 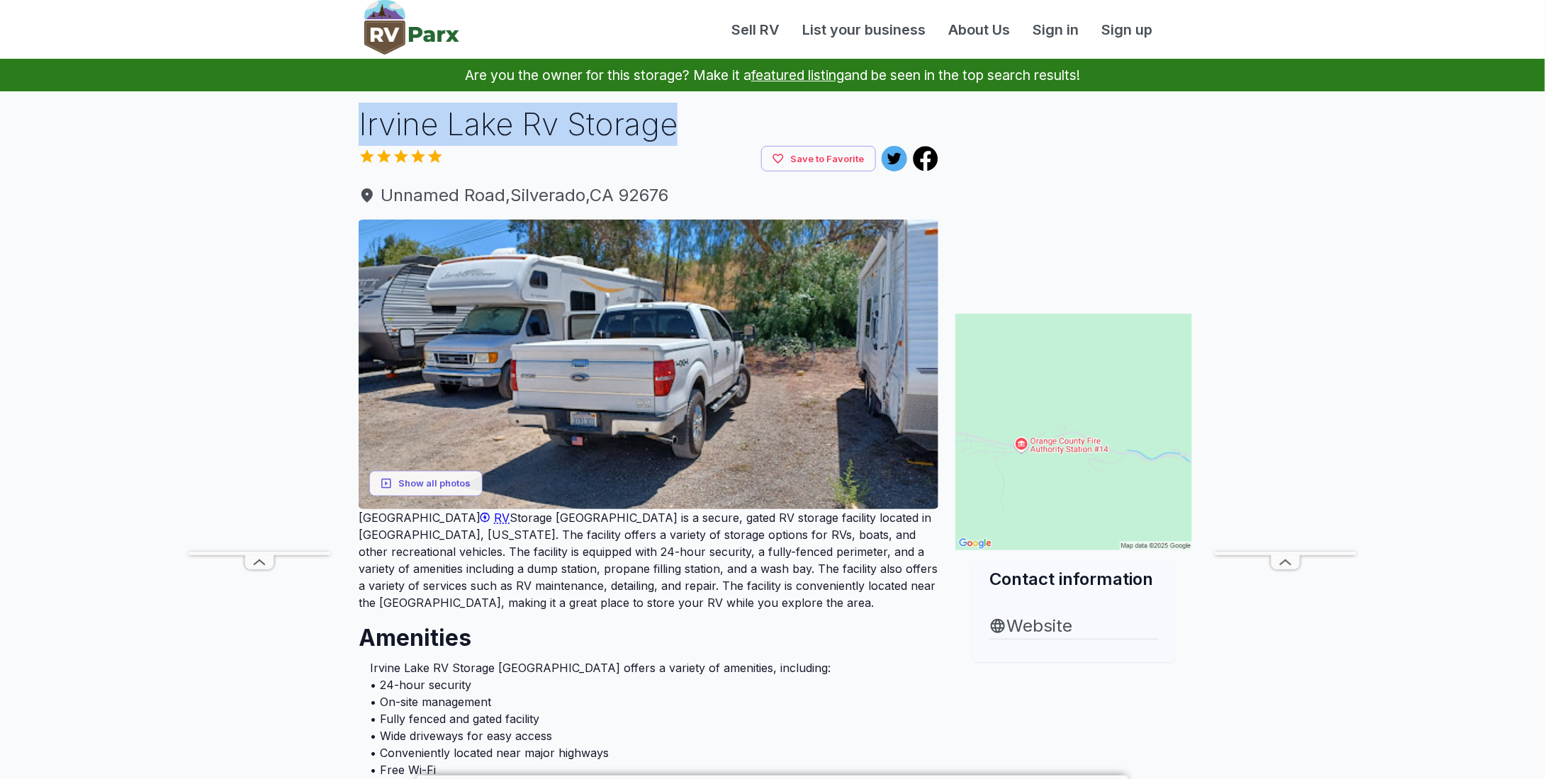 What do you see at coordinates (1074, 579) in the screenshot?
I see `h2: Contact information` at bounding box center [1074, 579].